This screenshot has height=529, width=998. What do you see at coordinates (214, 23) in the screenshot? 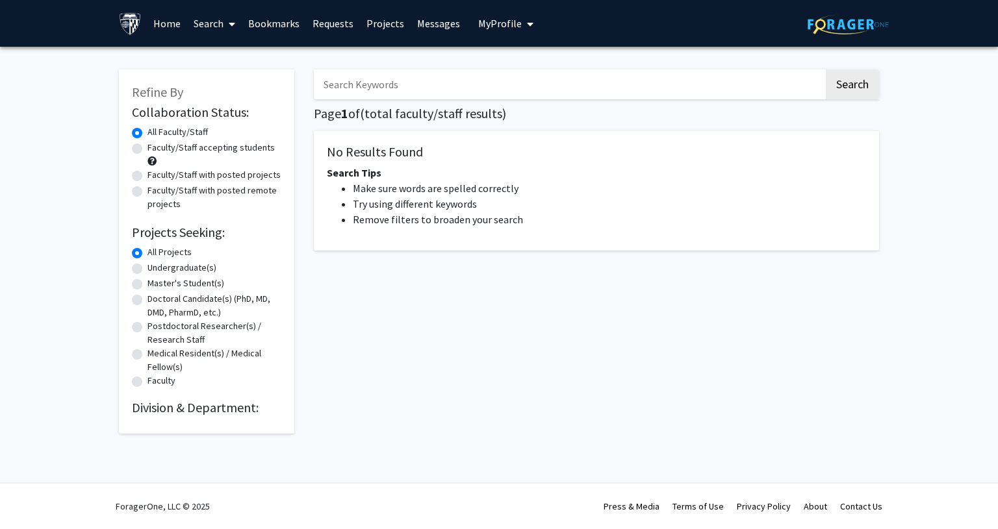
I see `a: Search` at bounding box center [214, 23].